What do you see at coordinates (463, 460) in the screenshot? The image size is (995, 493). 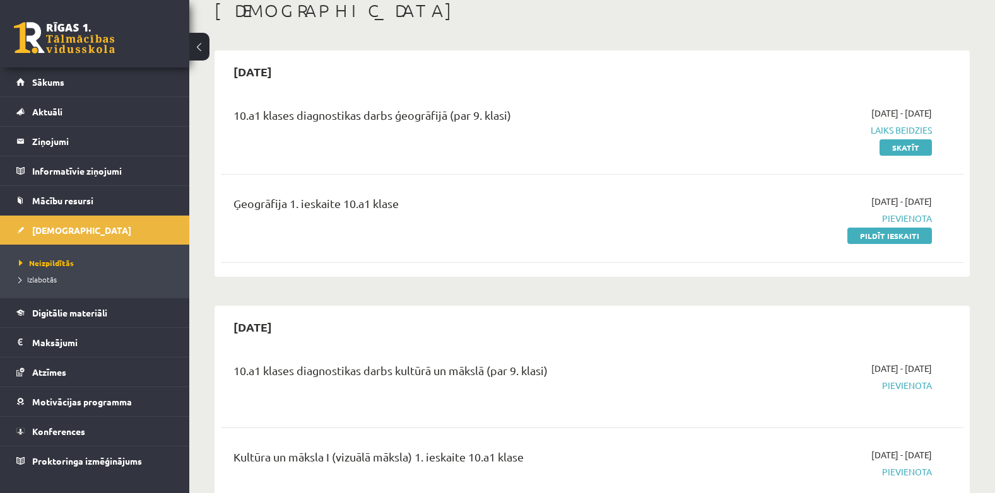 I see `div: Kultūra un māksla I (vizuālā māksla) 1. ieskaite 10.a1 klase` at bounding box center [463, 460].